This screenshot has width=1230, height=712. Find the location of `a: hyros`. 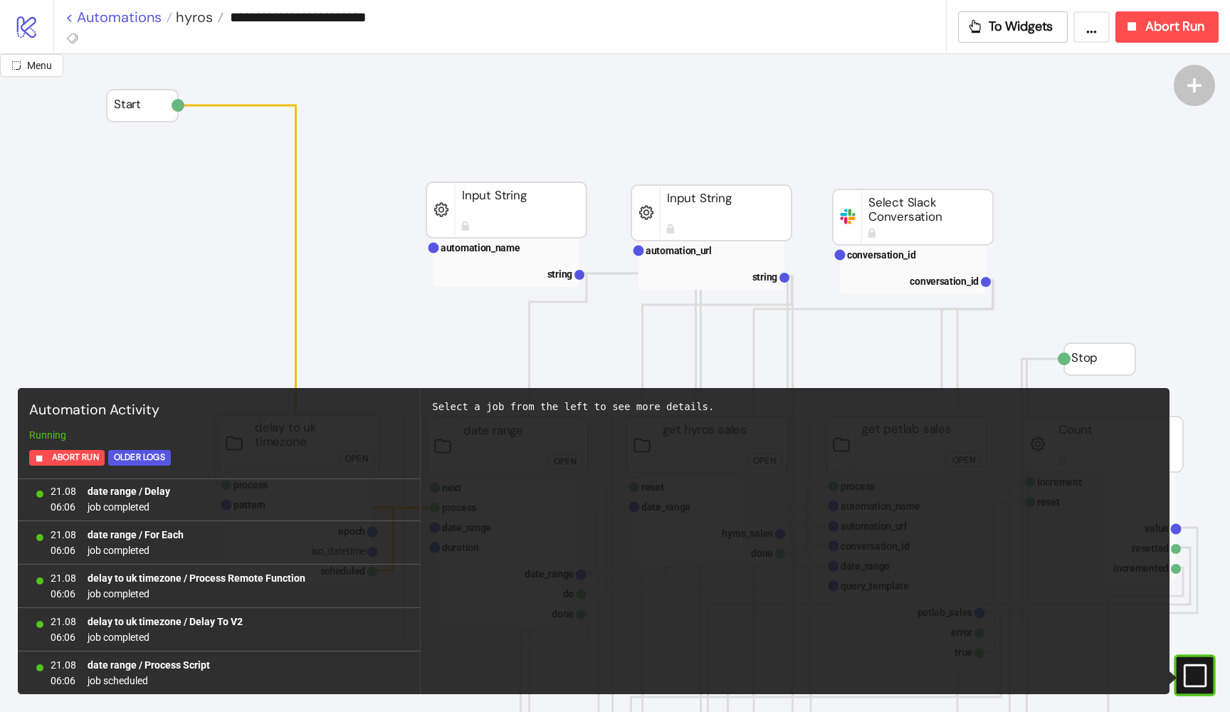

a: hyros is located at coordinates (198, 17).